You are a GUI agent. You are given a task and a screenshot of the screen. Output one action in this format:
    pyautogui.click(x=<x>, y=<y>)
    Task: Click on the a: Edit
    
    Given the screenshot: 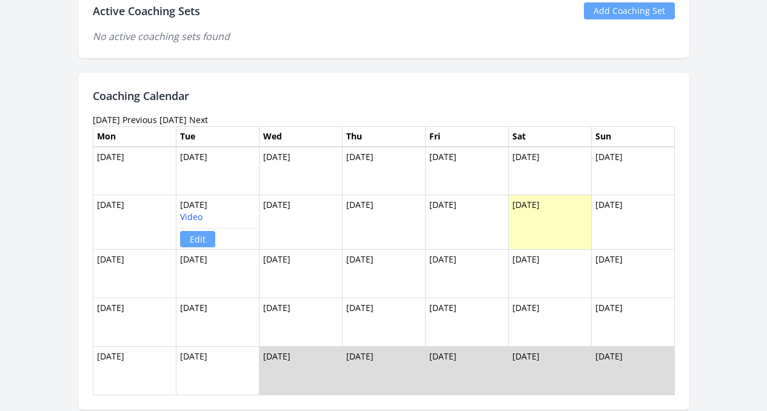 What is the action you would take?
    pyautogui.click(x=198, y=239)
    